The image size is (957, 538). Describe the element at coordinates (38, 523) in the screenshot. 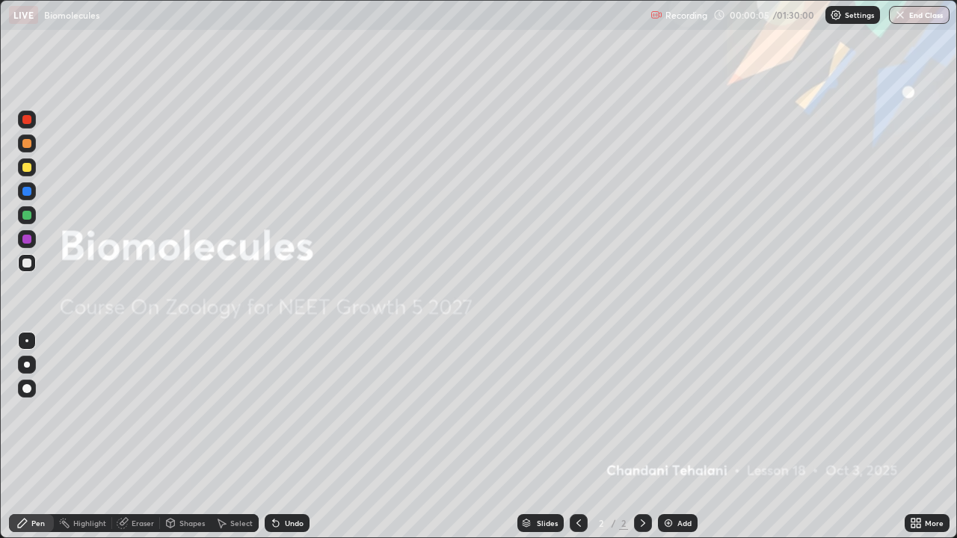

I see `div: Pen` at that location.